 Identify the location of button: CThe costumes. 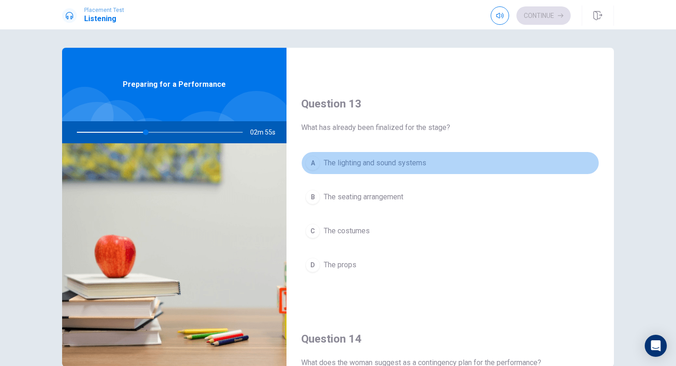
(450, 231).